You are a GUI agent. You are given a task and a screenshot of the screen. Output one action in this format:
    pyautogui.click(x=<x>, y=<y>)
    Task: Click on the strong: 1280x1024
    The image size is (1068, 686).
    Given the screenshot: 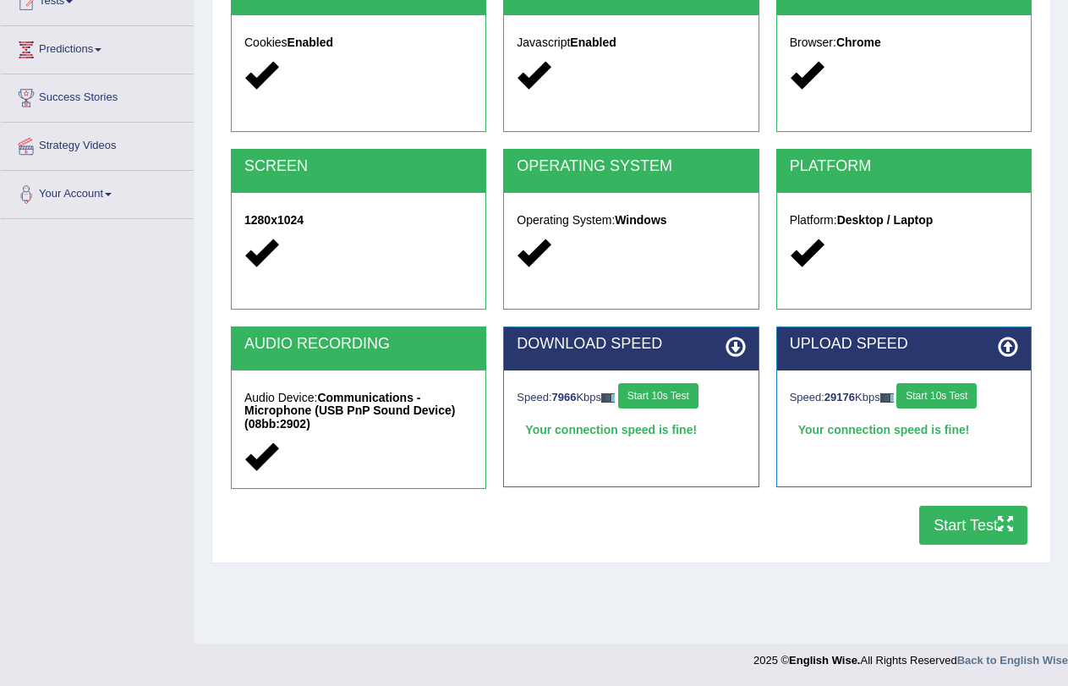 What is the action you would take?
    pyautogui.click(x=274, y=220)
    